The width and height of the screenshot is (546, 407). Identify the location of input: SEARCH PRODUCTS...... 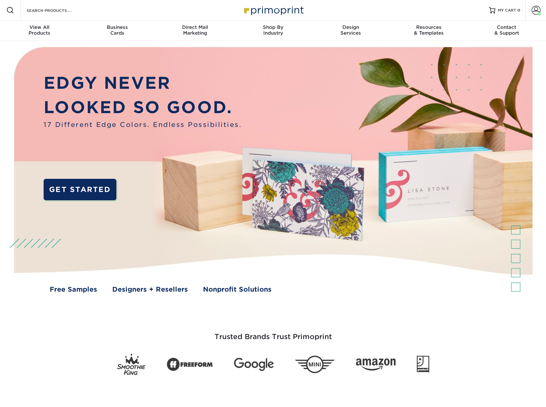
(57, 10).